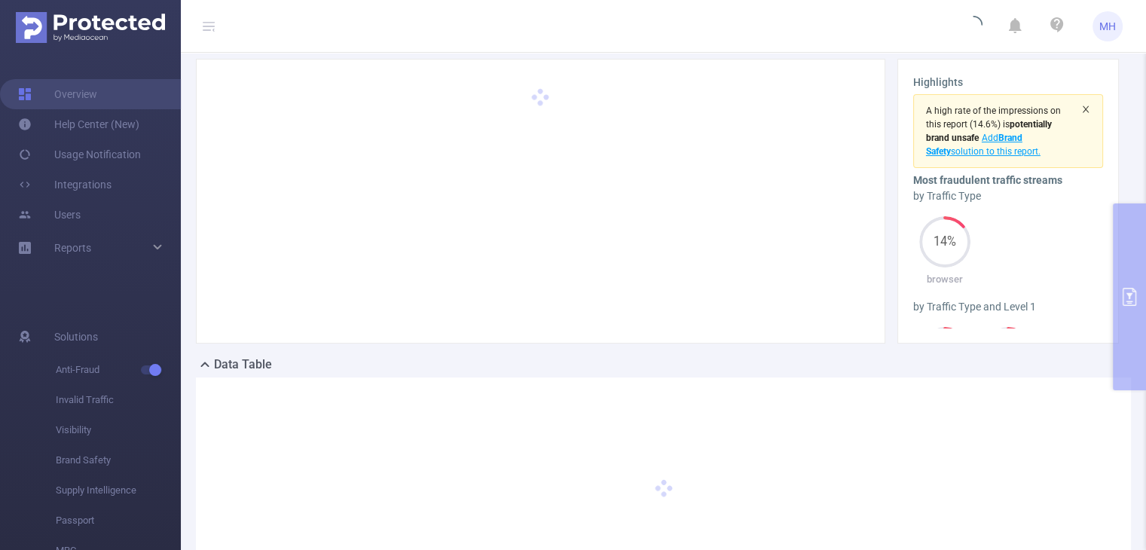  Describe the element at coordinates (993, 131) in the screenshot. I see `span: (14.6%)` at that location.